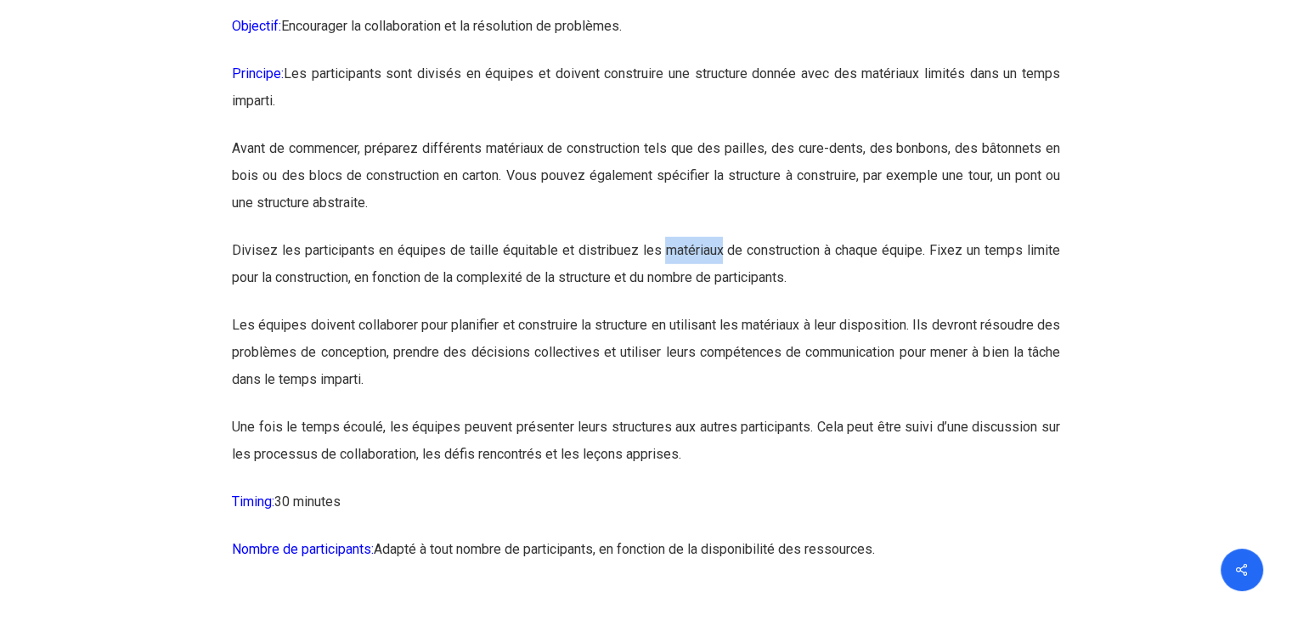  I want to click on p: 30 minutes, so click(645, 512).